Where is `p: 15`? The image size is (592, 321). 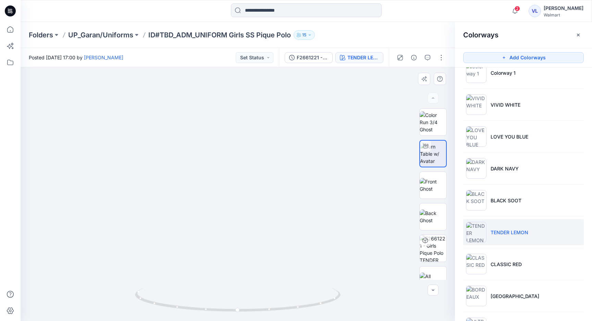
p: 15 is located at coordinates (304, 35).